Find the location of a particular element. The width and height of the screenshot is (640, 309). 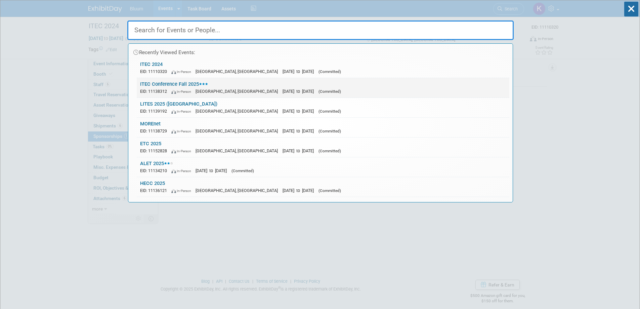

div: Recently Viewed Events: is located at coordinates (320, 51).